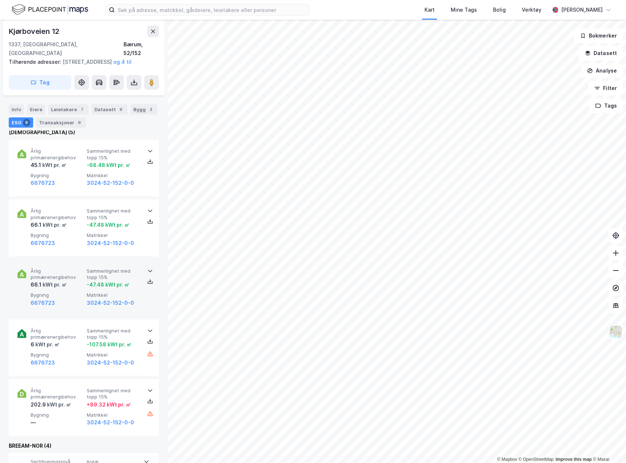  What do you see at coordinates (606, 88) in the screenshot?
I see `button: Filter` at bounding box center [606, 88].